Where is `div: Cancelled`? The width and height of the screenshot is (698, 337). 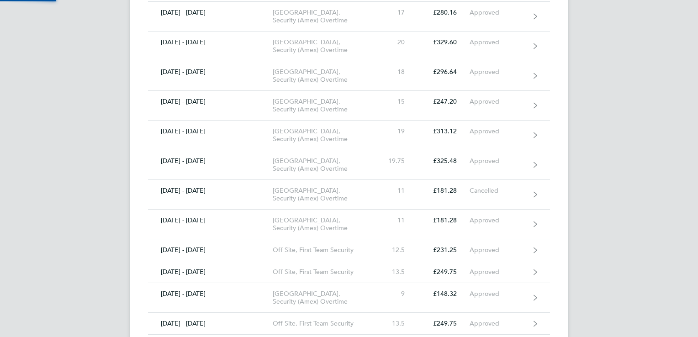
div: Cancelled is located at coordinates (497, 190).